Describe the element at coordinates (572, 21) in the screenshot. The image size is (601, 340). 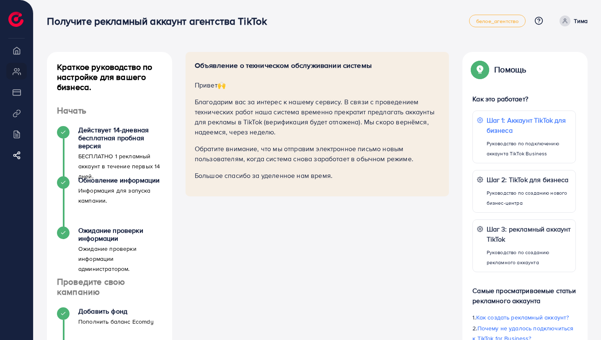
I see `a: Тима` at that location.